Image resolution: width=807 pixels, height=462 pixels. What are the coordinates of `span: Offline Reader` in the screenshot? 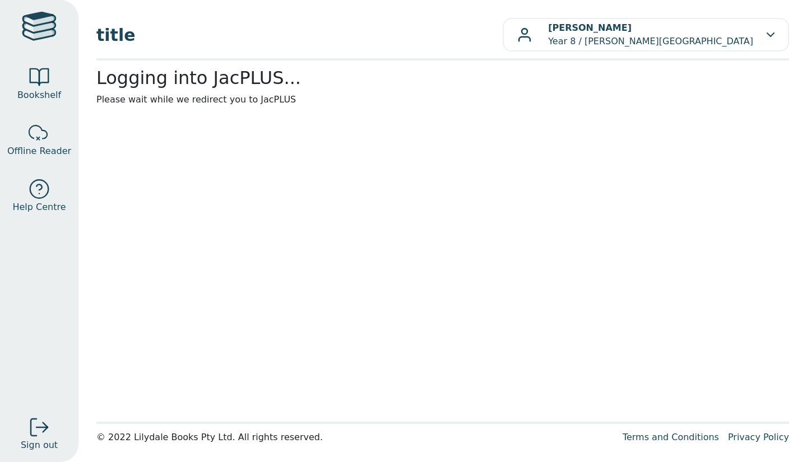 It's located at (39, 151).